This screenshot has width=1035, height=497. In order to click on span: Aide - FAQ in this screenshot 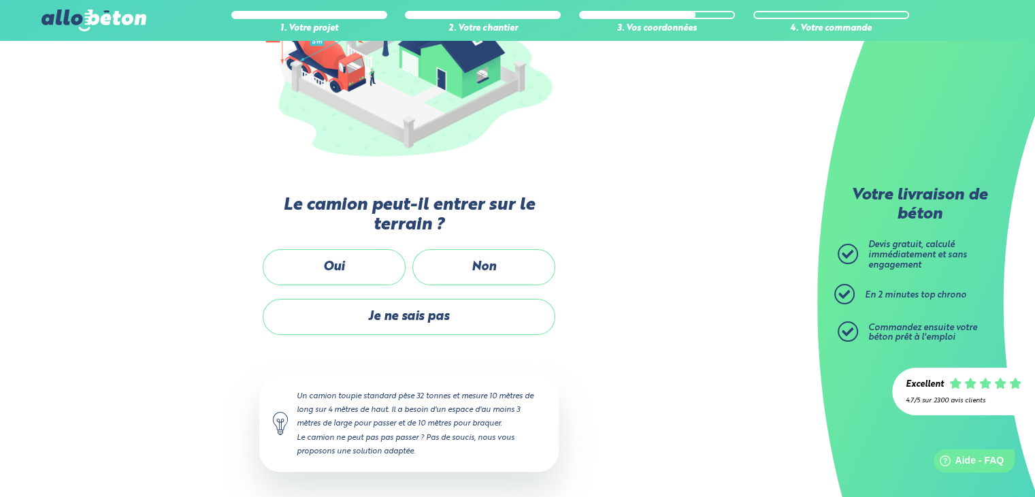, I will do `click(65, 16)`.